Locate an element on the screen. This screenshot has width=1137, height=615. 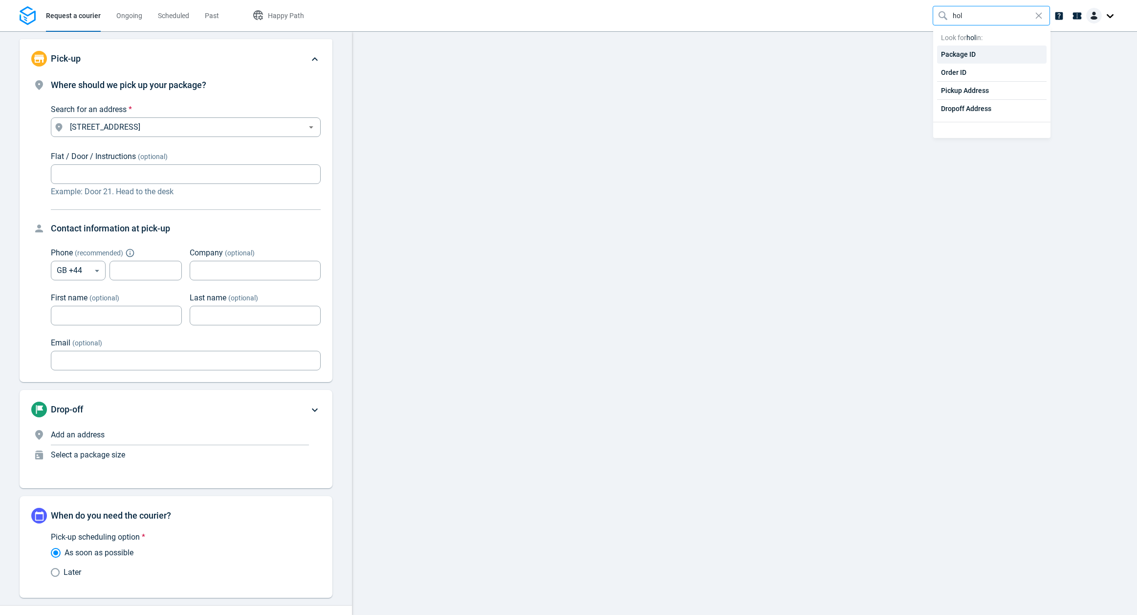
span: Where should we pick up your package? is located at coordinates (129, 85).